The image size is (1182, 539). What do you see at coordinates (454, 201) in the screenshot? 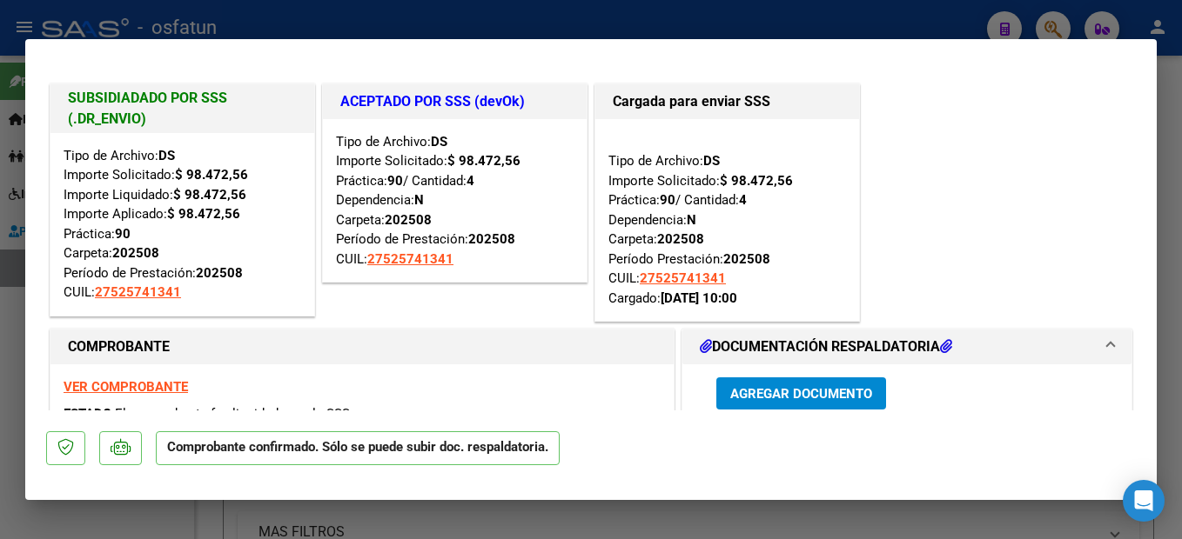
I see `div: Tipo de Archivo: Importe Solicitado: Práctica: / Cantidad: Dependencia: Carpeta: Período de Prest...` at bounding box center [454, 201].